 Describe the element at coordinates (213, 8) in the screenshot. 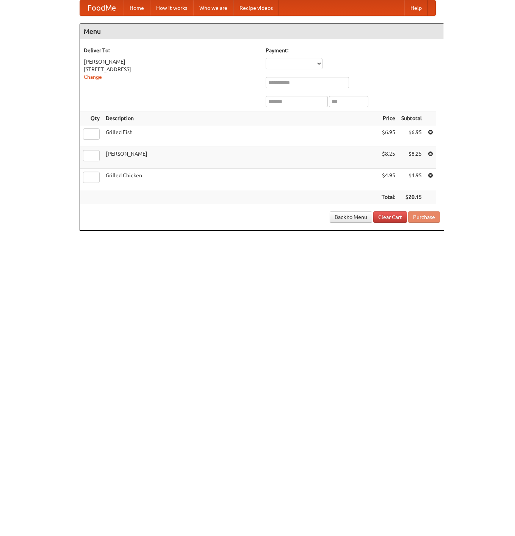

I see `a: Who we are` at that location.